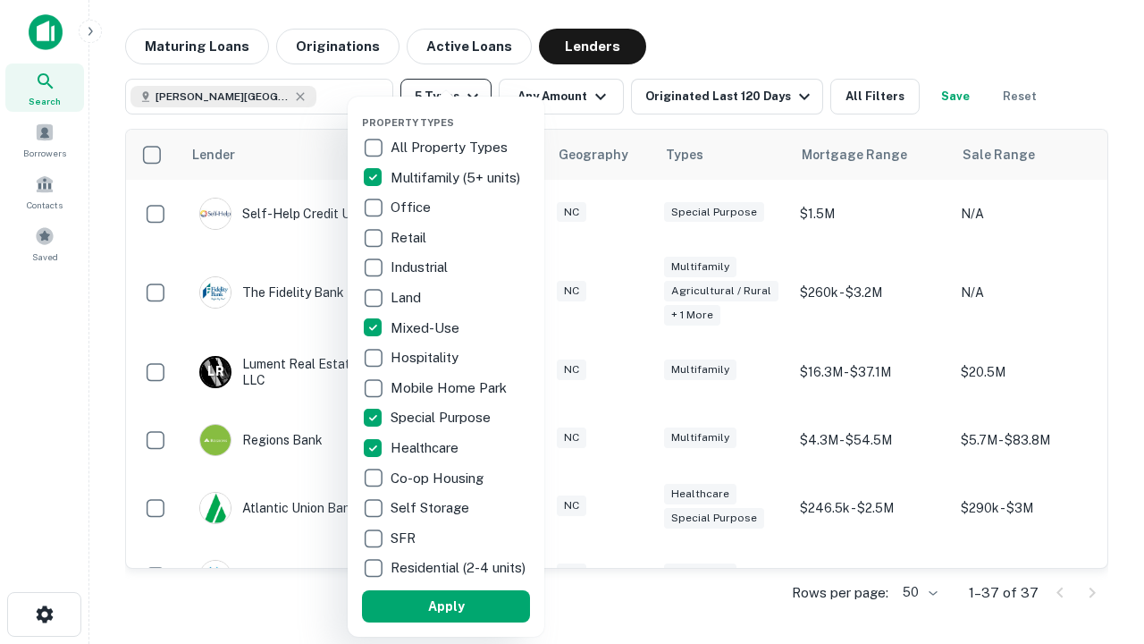  Describe the element at coordinates (426, 328) in the screenshot. I see `p: Mixed-Use` at that location.